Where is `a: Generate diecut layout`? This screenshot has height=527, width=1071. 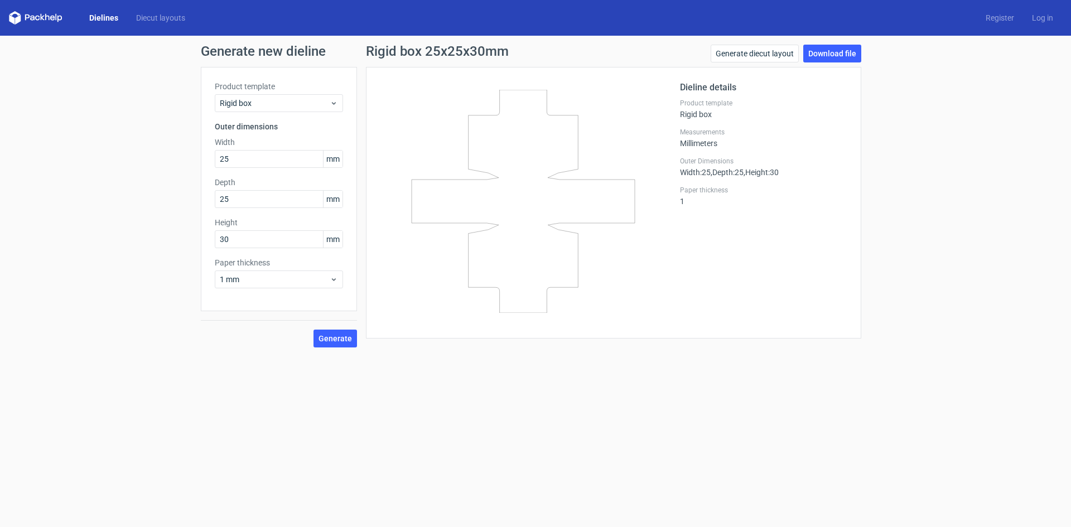 a: Generate diecut layout is located at coordinates (755, 54).